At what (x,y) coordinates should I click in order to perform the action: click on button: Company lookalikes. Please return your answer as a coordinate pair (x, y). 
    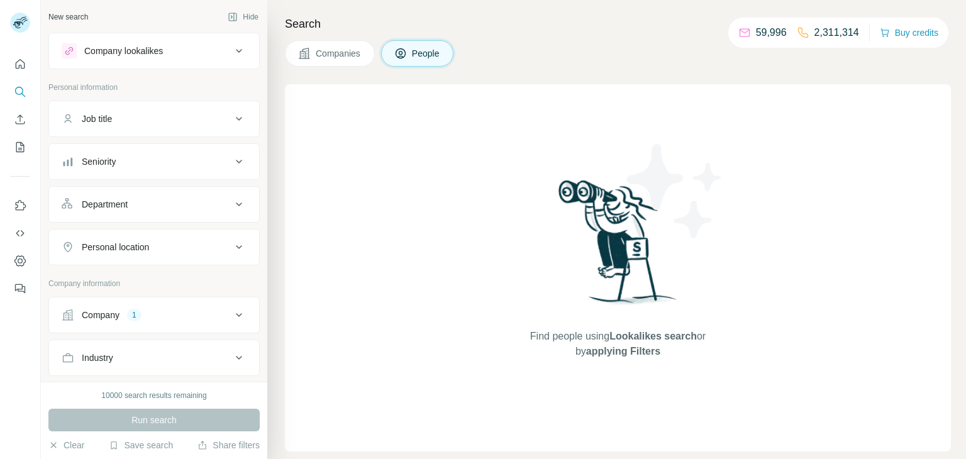
    Looking at the image, I should click on (154, 51).